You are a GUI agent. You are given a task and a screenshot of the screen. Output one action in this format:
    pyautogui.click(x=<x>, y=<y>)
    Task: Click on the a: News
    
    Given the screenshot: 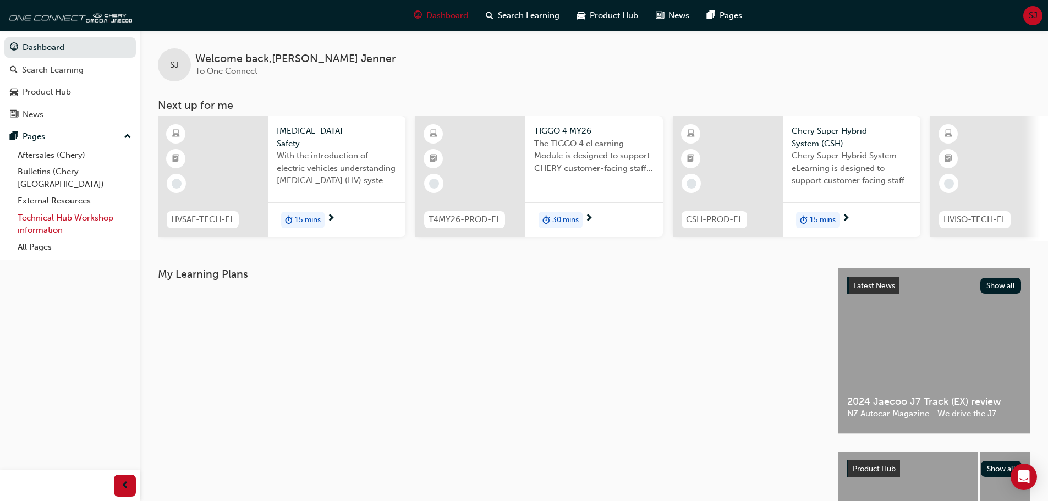 What is the action you would take?
    pyautogui.click(x=70, y=114)
    